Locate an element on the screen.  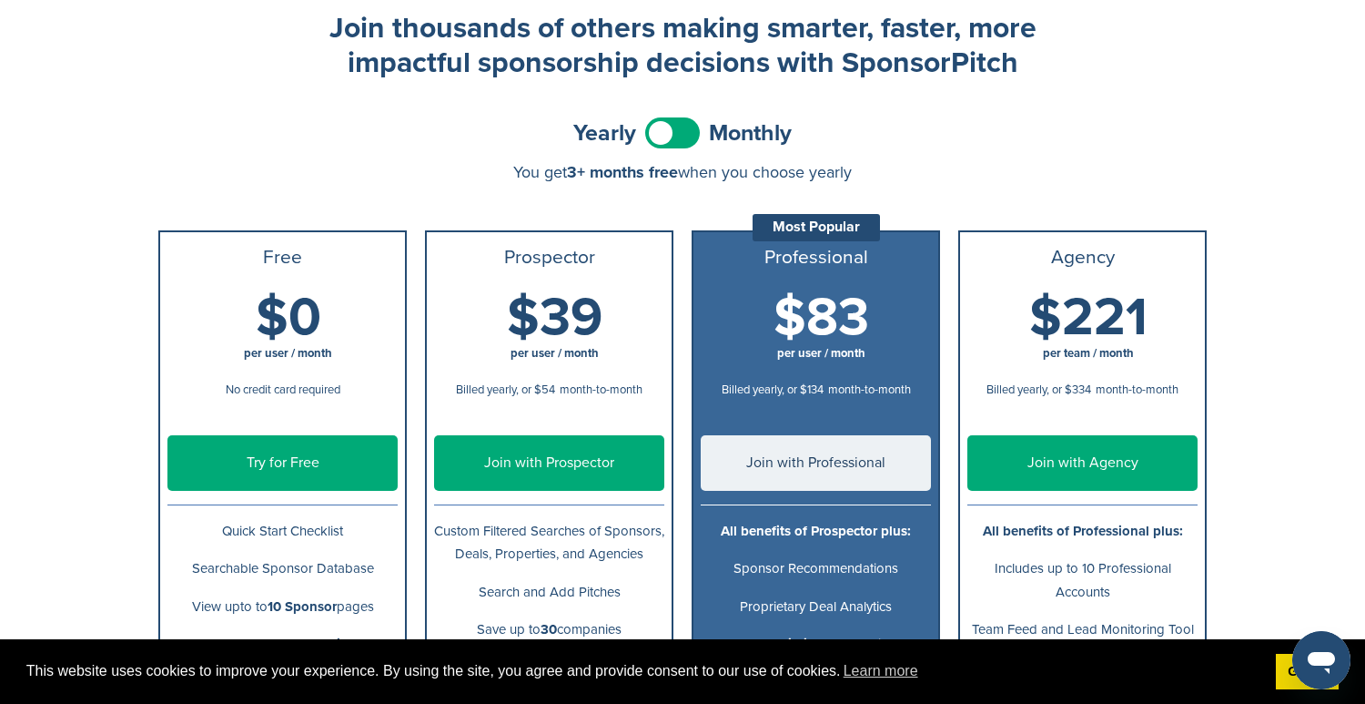
span: Billed yearly, or $134 is located at coordinates (773, 390).